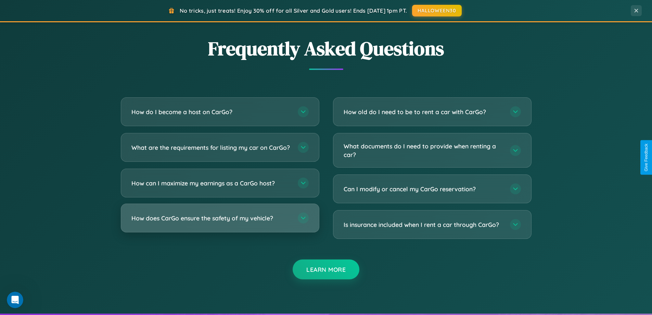 This screenshot has width=652, height=315. What do you see at coordinates (423, 112) in the screenshot?
I see `h3: How old do I need to be to rent a car with CarGo?` at bounding box center [423, 112].